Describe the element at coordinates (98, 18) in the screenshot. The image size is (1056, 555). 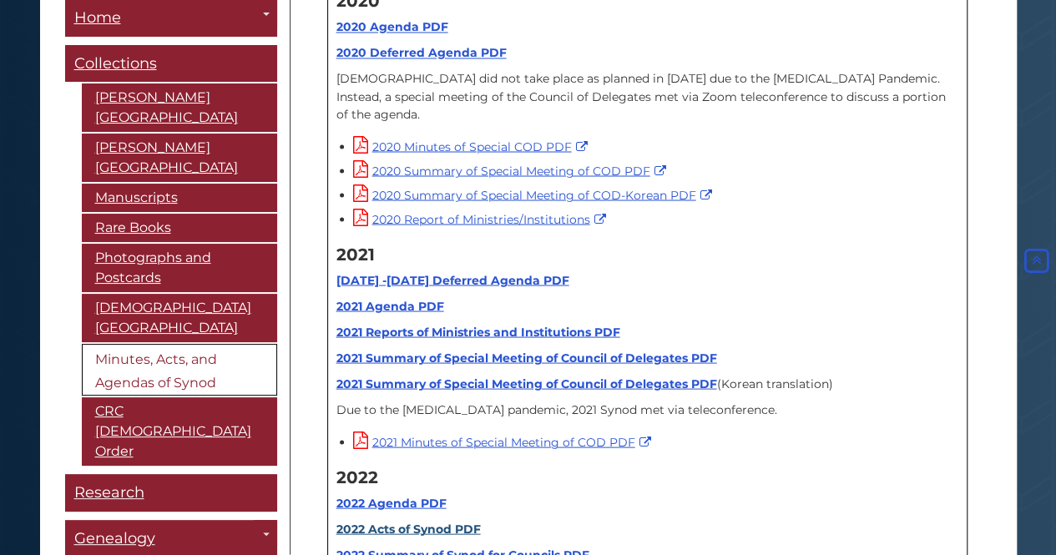
I see `span: Home` at that location.